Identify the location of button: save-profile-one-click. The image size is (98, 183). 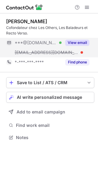
(50, 83).